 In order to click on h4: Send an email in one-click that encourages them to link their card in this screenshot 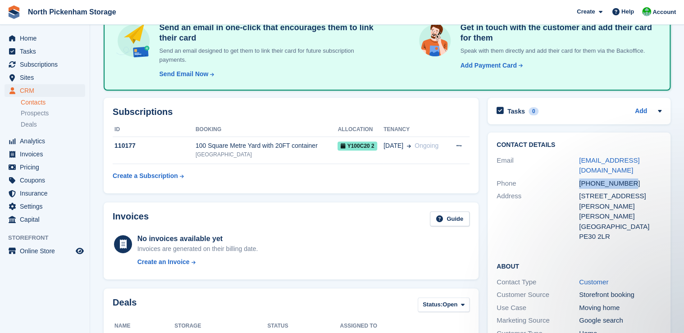, I will do `click(268, 32)`.